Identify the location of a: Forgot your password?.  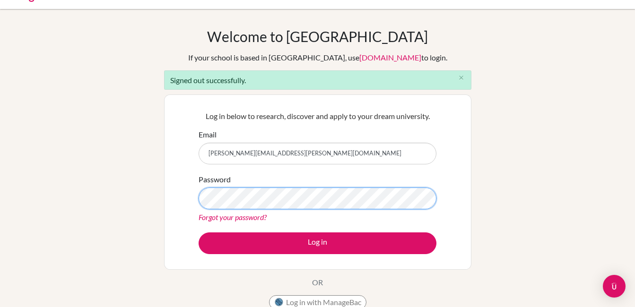
(232, 217).